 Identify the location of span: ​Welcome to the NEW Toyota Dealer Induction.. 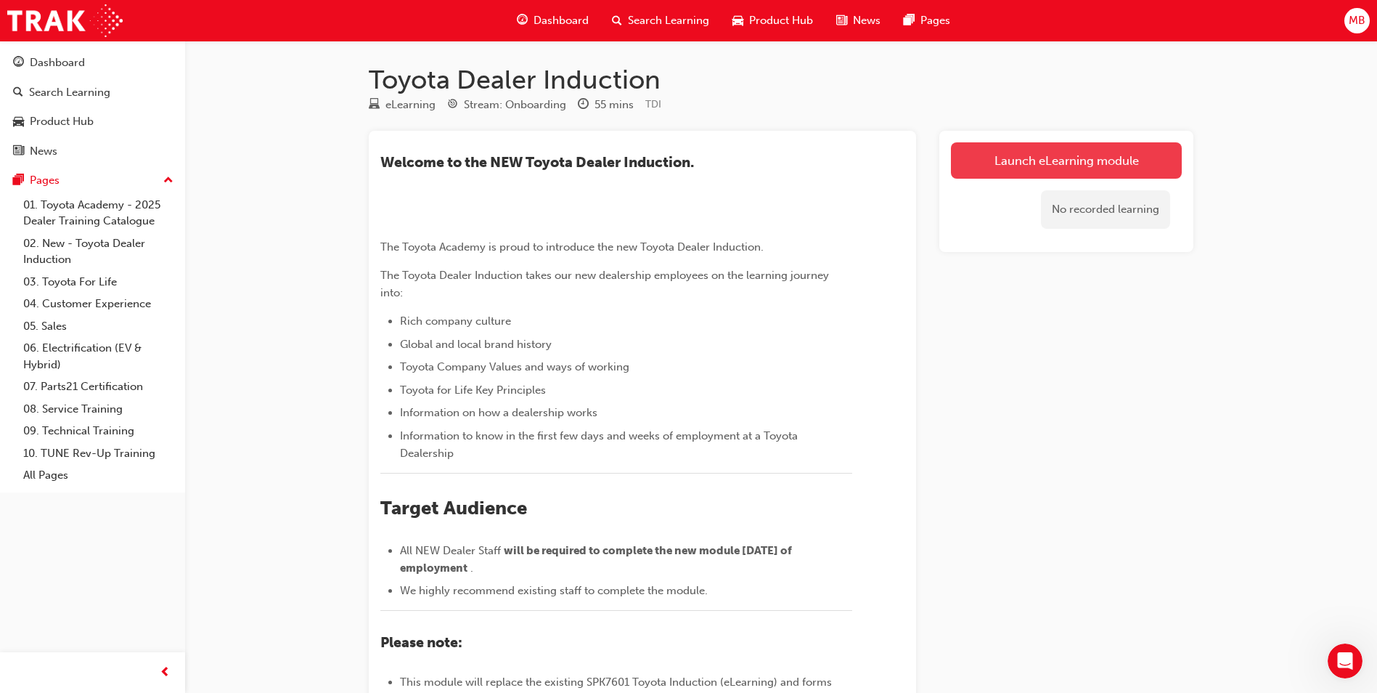
(537, 162).